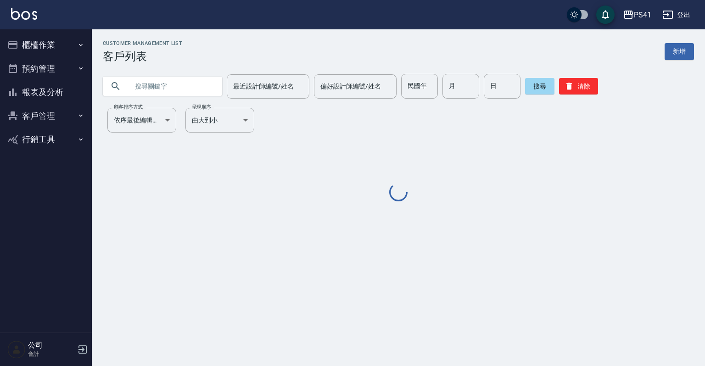 This screenshot has width=705, height=366. I want to click on h2: Customer Management List, so click(142, 43).